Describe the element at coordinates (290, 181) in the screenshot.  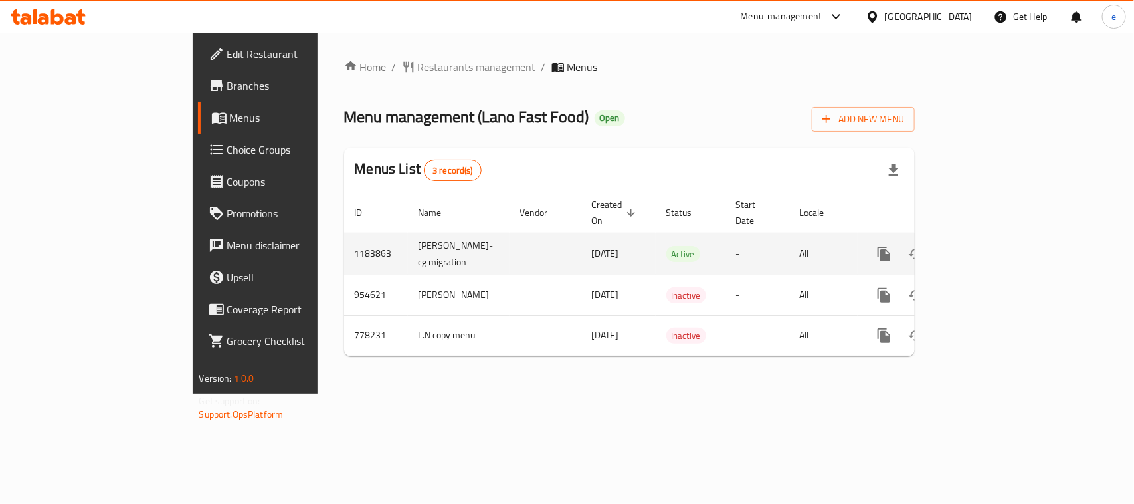
I see `a: Coupons` at that location.